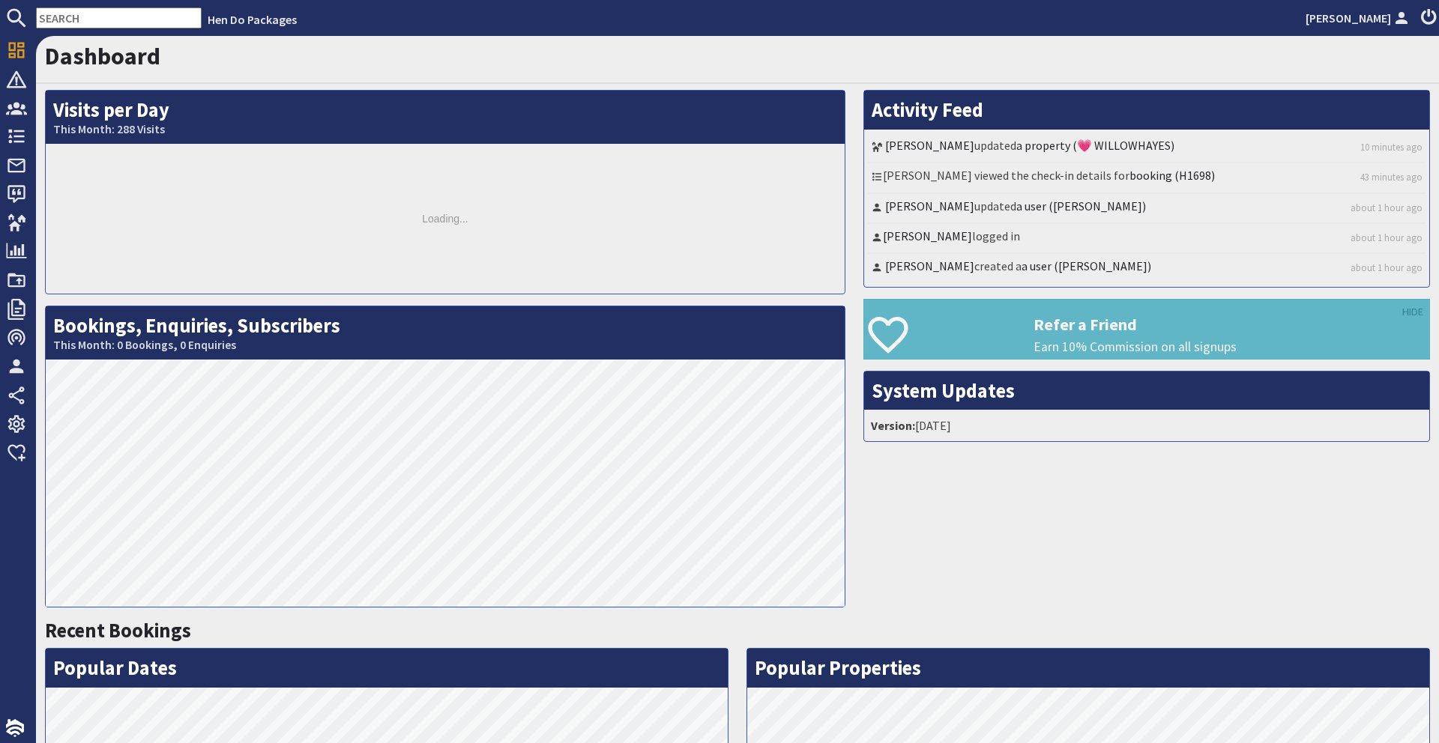 This screenshot has width=1439, height=743. What do you see at coordinates (892, 426) in the screenshot?
I see `strong: Version:` at bounding box center [892, 426].